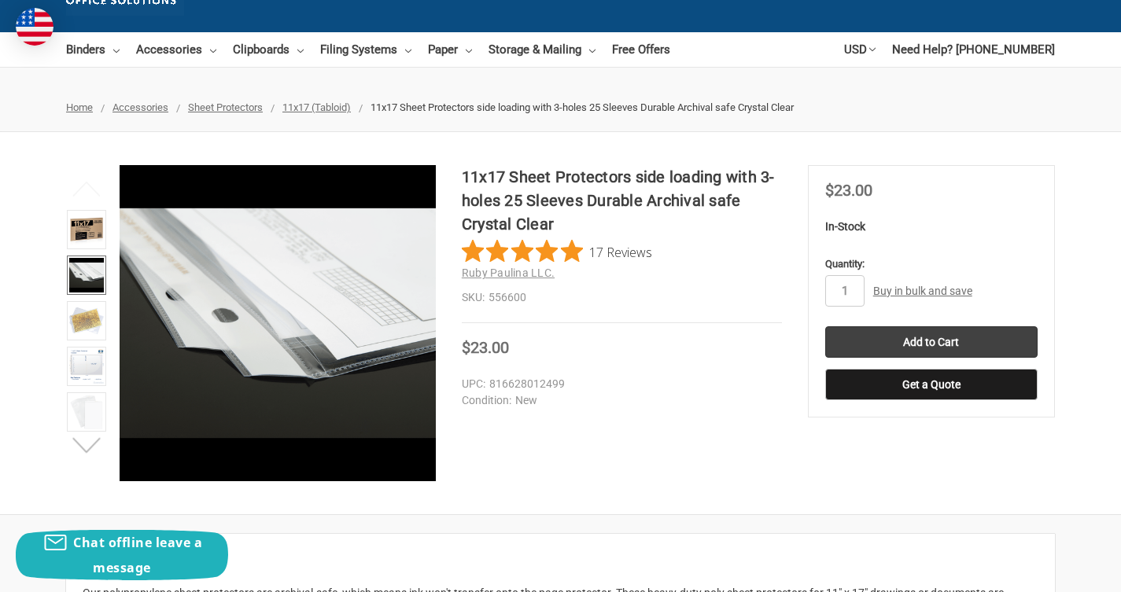  I want to click on span: Home, so click(79, 107).